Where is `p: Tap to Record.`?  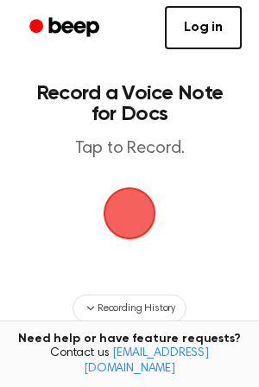 p: Tap to Record. is located at coordinates (130, 148).